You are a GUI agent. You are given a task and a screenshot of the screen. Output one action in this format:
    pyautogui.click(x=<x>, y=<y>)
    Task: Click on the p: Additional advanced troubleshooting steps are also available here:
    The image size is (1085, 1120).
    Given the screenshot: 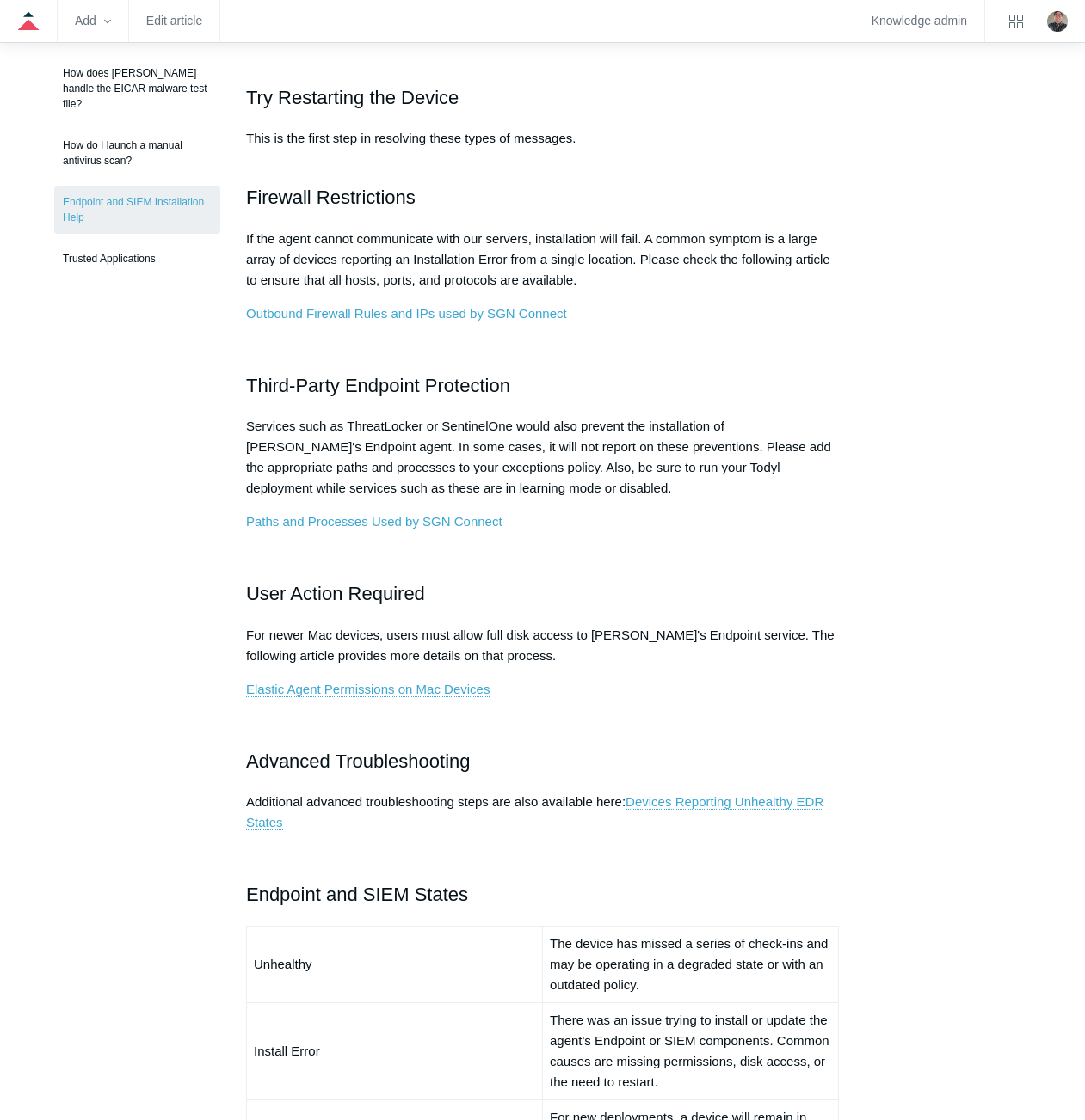 What is the action you would take?
    pyautogui.click(x=542, y=812)
    